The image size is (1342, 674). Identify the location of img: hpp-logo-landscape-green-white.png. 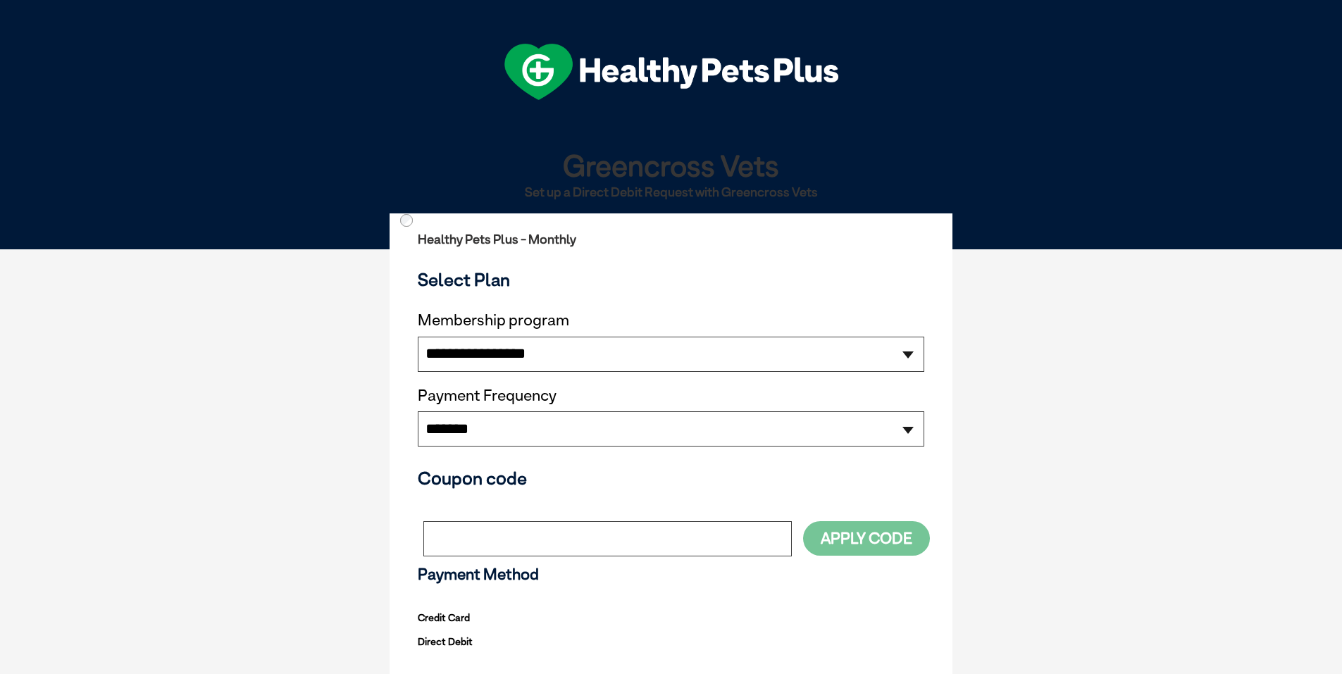
(672, 72).